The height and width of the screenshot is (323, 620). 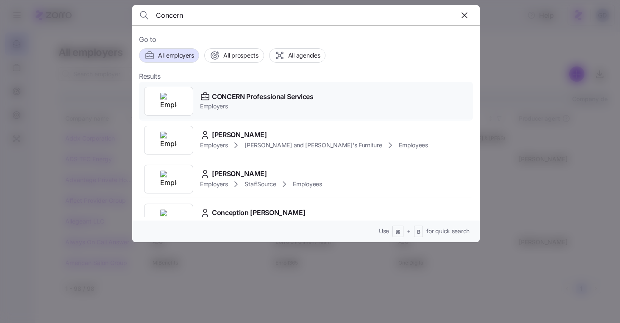 What do you see at coordinates (260, 184) in the screenshot?
I see `span: StaffSource` at bounding box center [260, 184].